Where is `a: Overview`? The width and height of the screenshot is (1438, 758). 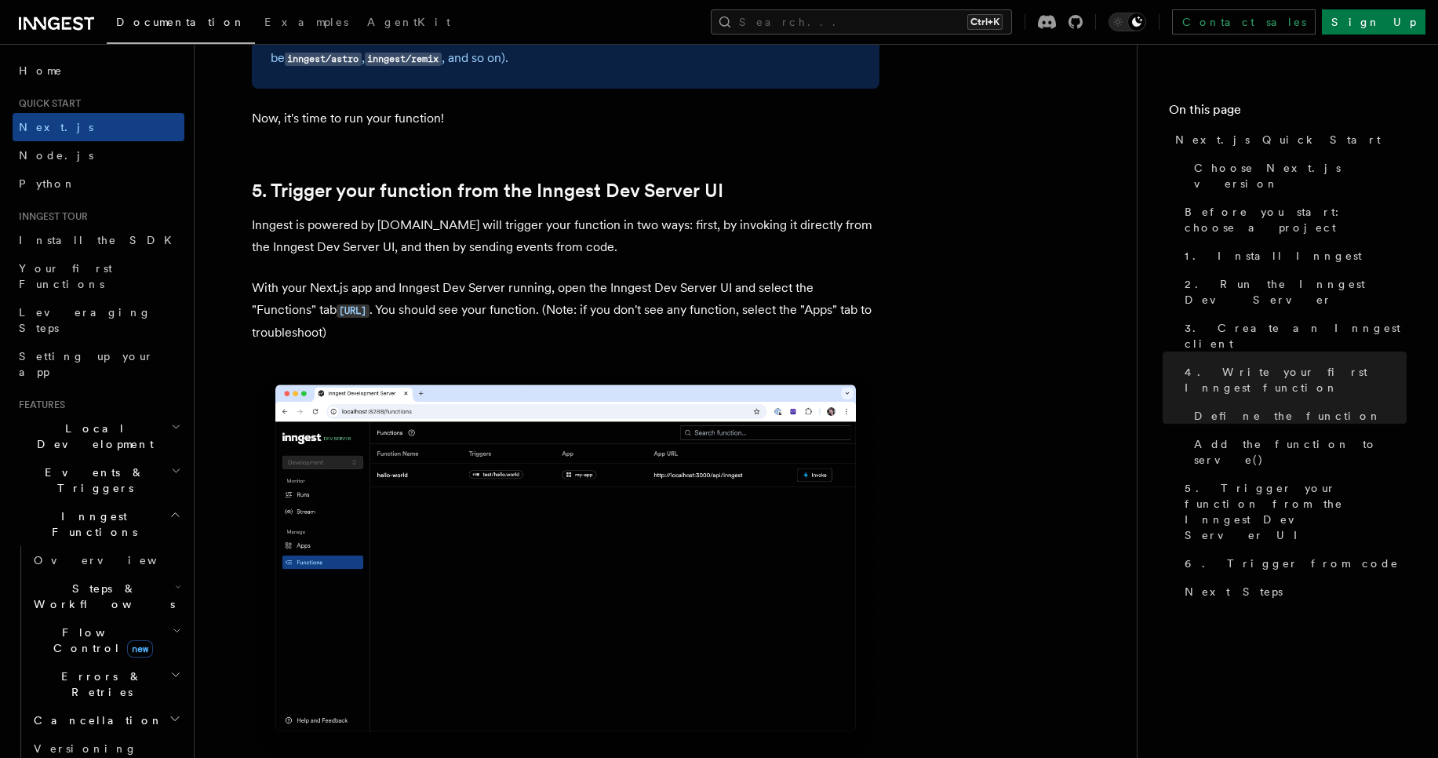
a: Overview is located at coordinates (106, 560).